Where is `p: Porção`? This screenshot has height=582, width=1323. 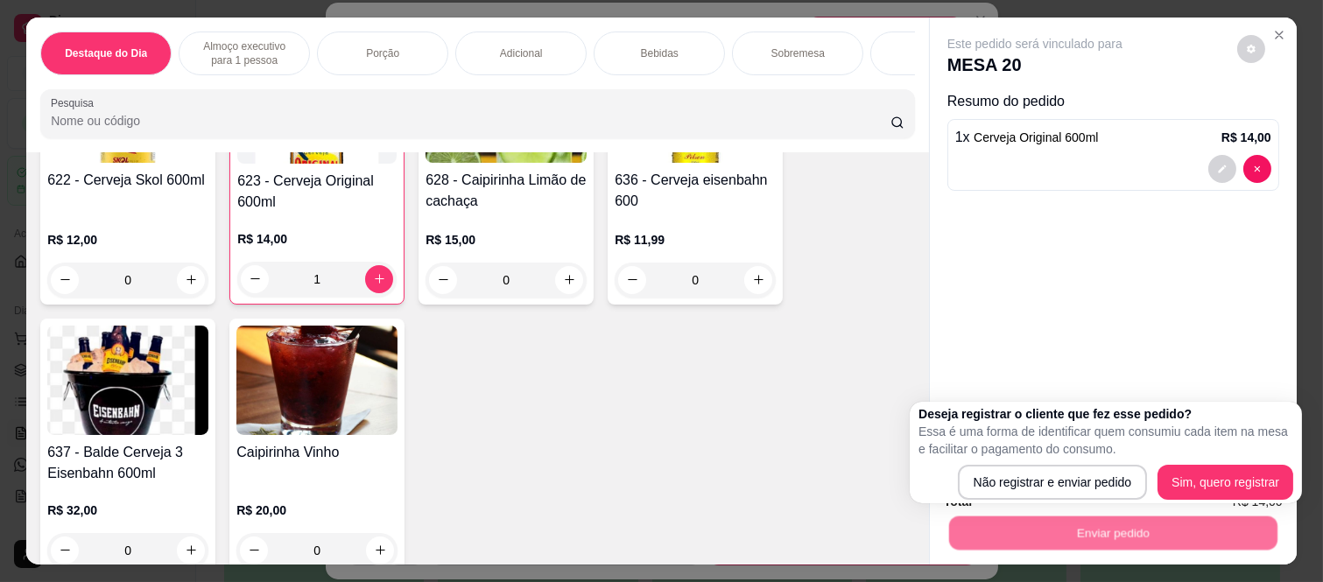
p: Porção is located at coordinates (383, 53).